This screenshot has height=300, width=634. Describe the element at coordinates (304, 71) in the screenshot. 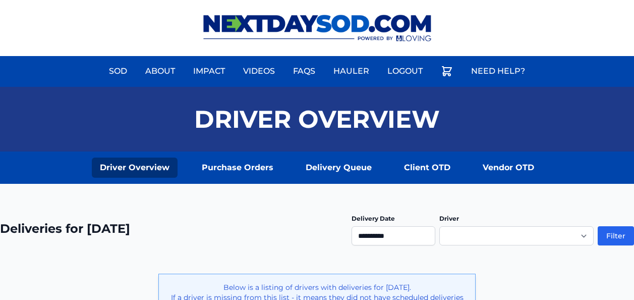

I see `a: FAQs` at that location.